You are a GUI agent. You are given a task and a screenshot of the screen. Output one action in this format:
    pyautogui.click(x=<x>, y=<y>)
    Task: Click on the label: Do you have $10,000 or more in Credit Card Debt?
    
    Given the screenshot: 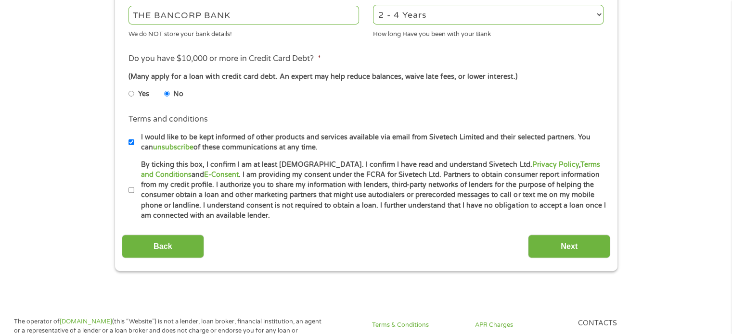 What is the action you would take?
    pyautogui.click(x=224, y=59)
    